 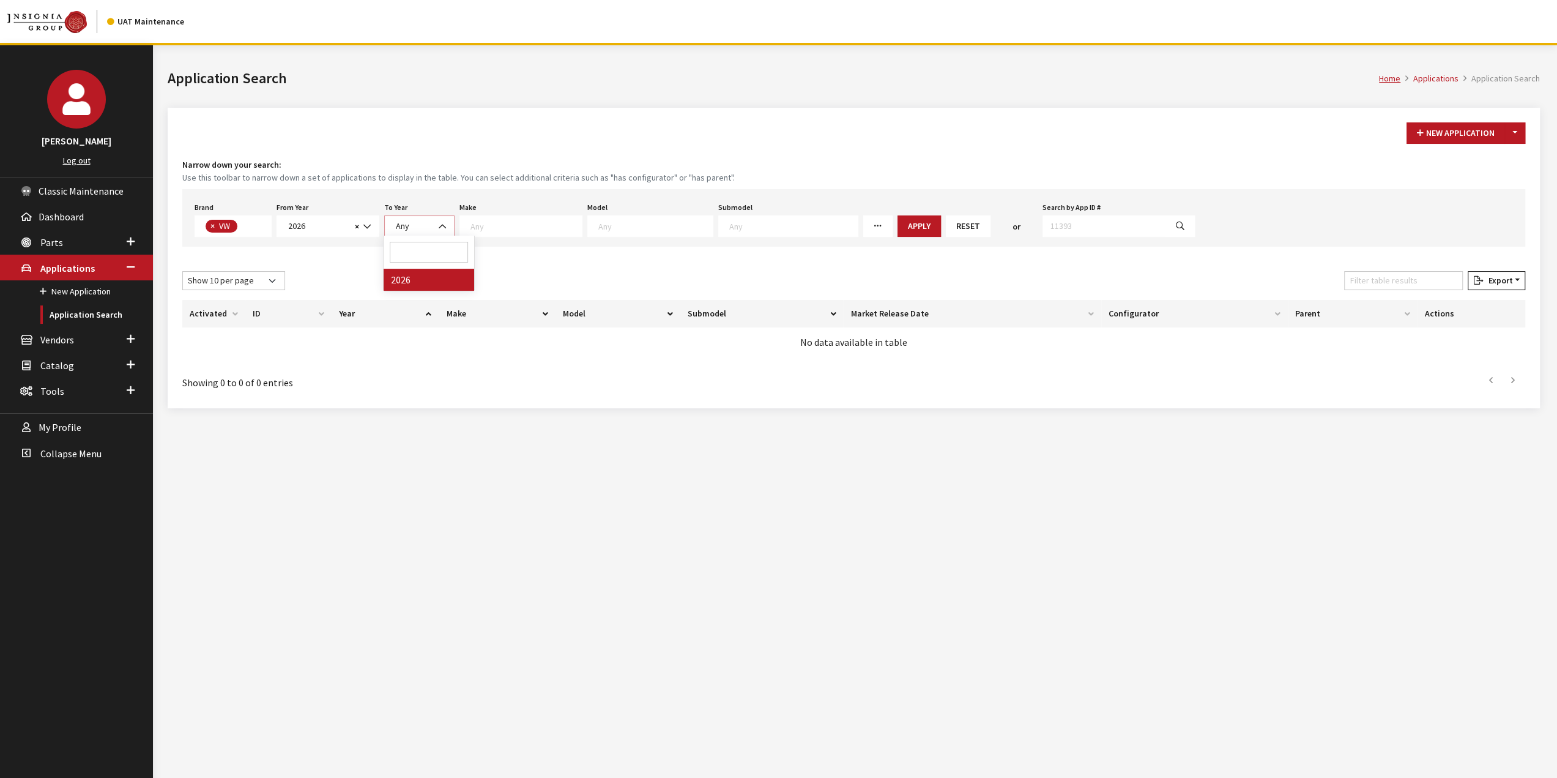 What do you see at coordinates (61, 217) in the screenshot?
I see `span: Dashboard` at bounding box center [61, 217].